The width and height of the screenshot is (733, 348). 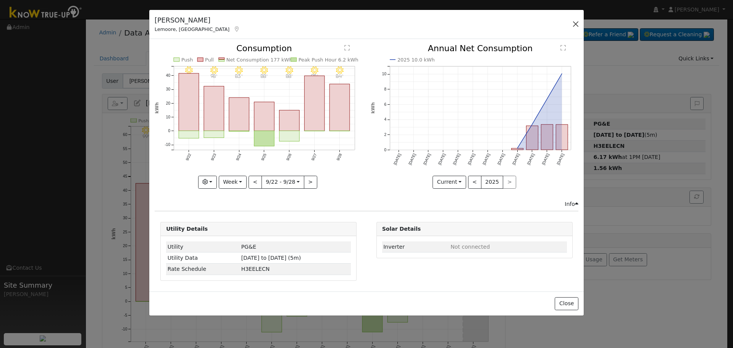 What do you see at coordinates (449, 182) in the screenshot?
I see `button: Current` at bounding box center [449, 182].